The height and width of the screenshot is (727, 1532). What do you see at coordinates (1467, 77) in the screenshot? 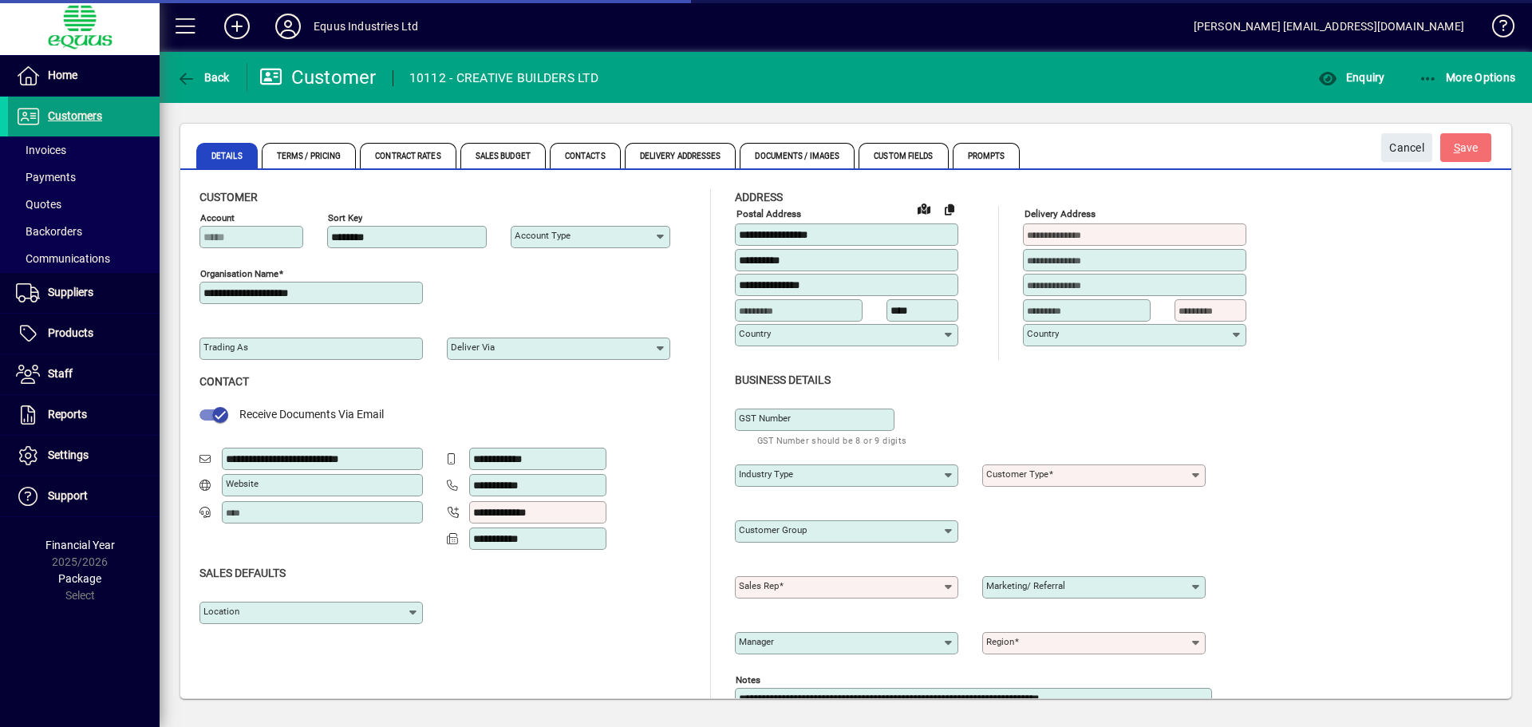
I see `span: More Options` at bounding box center [1467, 77].